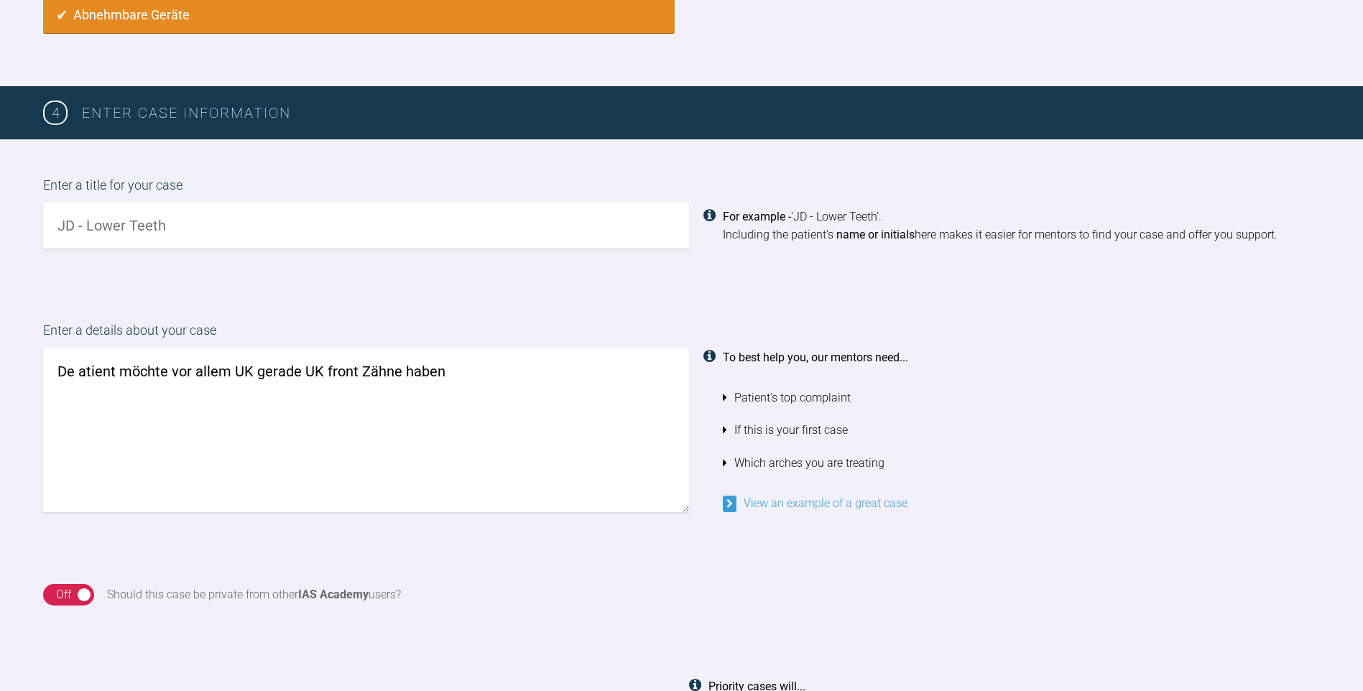  Describe the element at coordinates (1022, 430) in the screenshot. I see `li: If this is your first case` at that location.